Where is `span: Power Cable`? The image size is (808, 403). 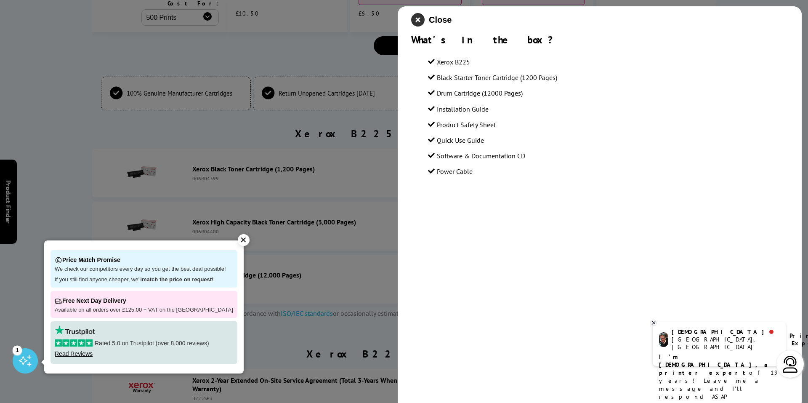 span: Power Cable is located at coordinates (455, 171).